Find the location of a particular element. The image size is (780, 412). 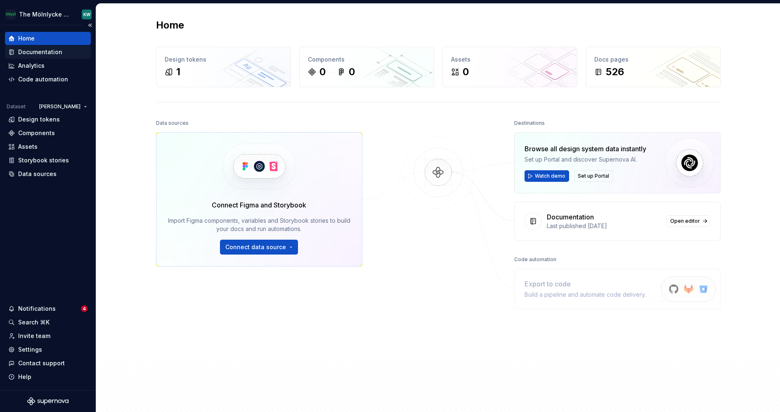

div: Search ⌘K is located at coordinates (34, 322).